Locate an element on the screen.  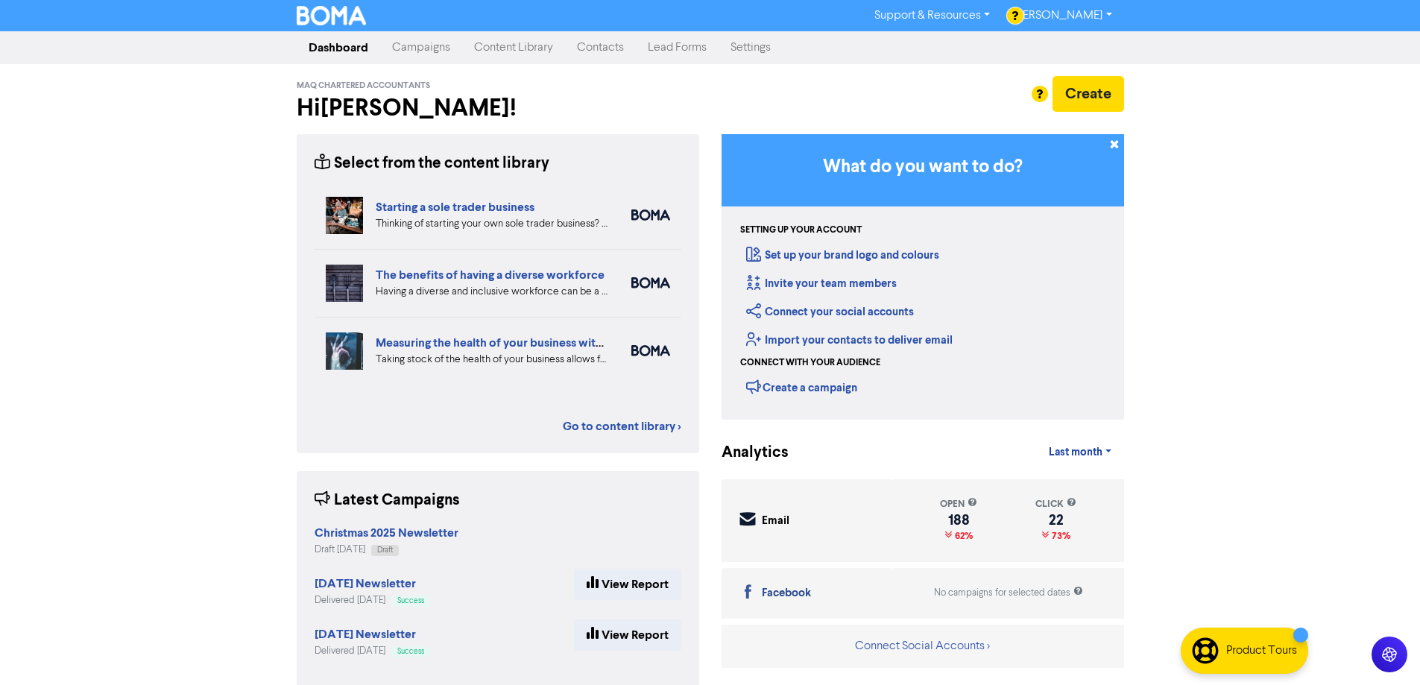
div: Setting up your account is located at coordinates (801, 230).